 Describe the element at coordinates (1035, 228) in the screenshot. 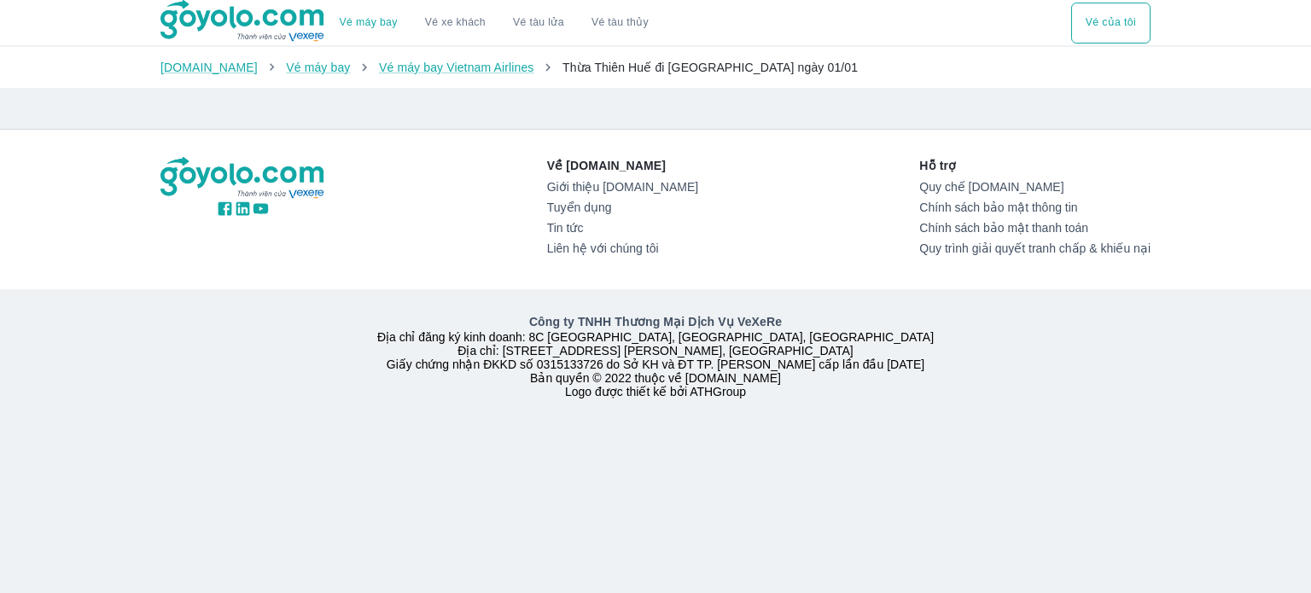

I see `a: Chính sách bảo mật thanh toán` at that location.